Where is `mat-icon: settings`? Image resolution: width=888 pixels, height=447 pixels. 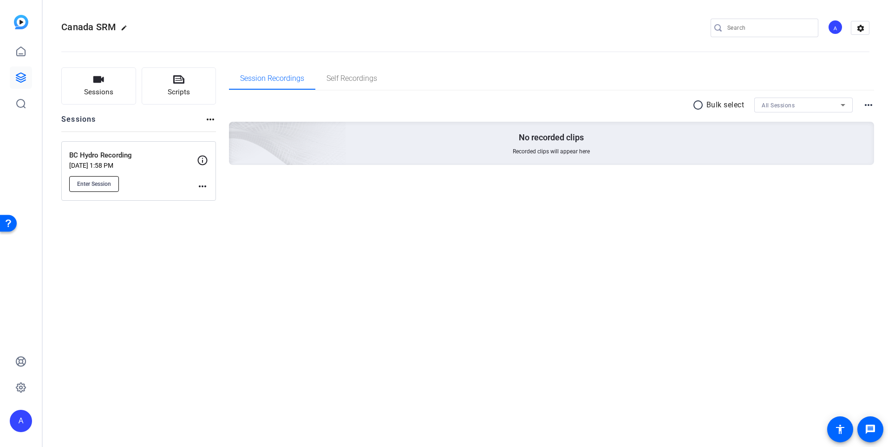
mat-icon: settings is located at coordinates (861, 28).